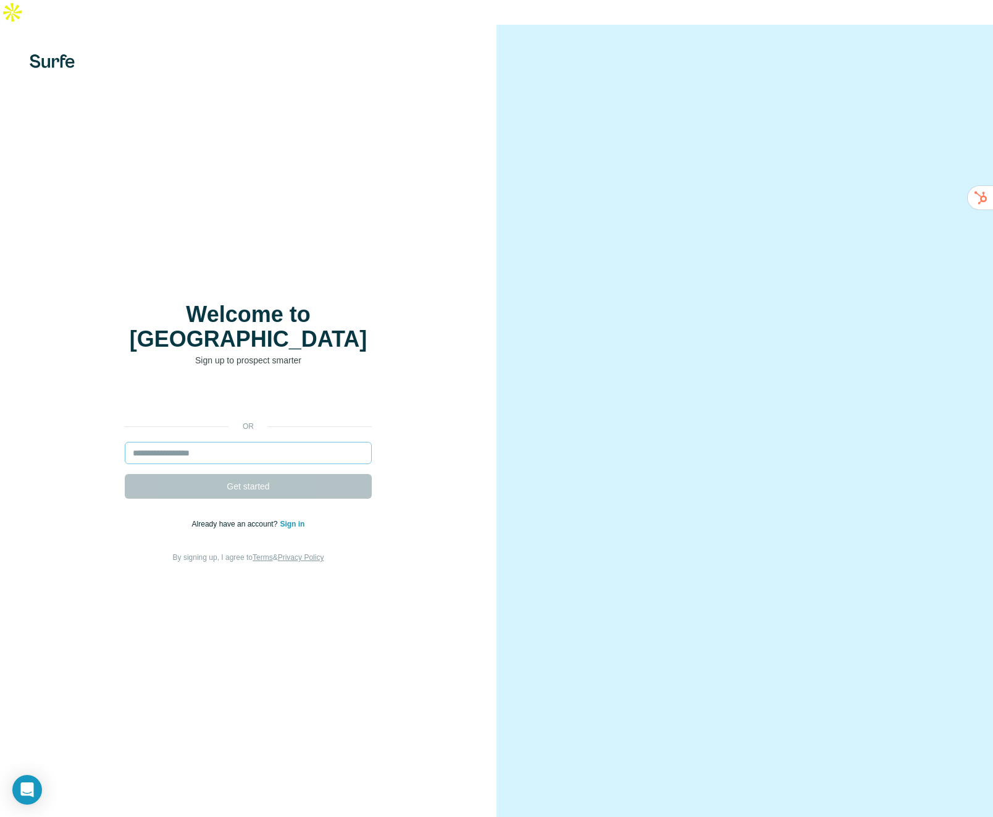 The width and height of the screenshot is (993, 817). Describe the element at coordinates (301, 557) in the screenshot. I see `a: Privacy Policy` at that location.